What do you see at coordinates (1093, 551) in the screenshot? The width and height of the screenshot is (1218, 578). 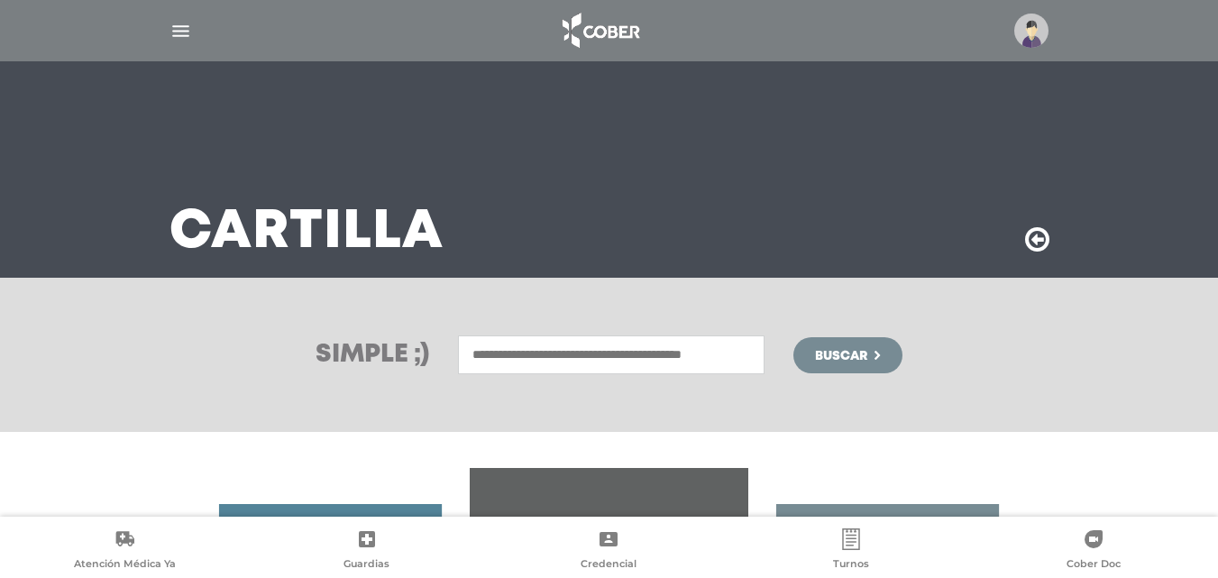 I see `a: Cober Doc` at bounding box center [1093, 551].